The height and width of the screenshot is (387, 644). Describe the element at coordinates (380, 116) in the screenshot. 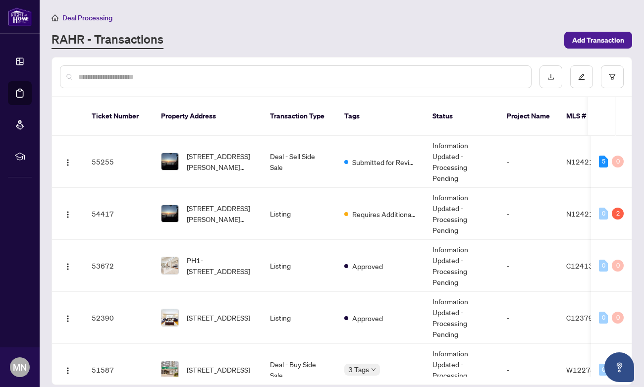

I see `th: Tags` at that location.